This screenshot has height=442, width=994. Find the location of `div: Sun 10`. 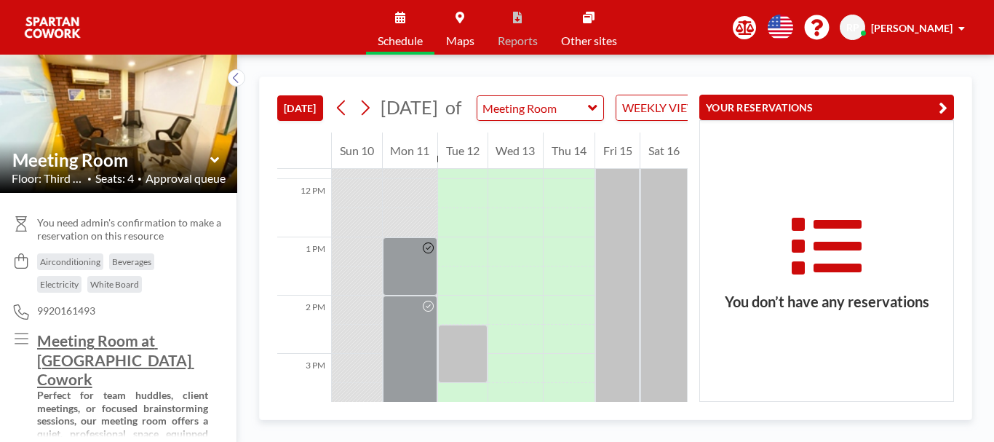

div: Sun 10 is located at coordinates (356, 151).